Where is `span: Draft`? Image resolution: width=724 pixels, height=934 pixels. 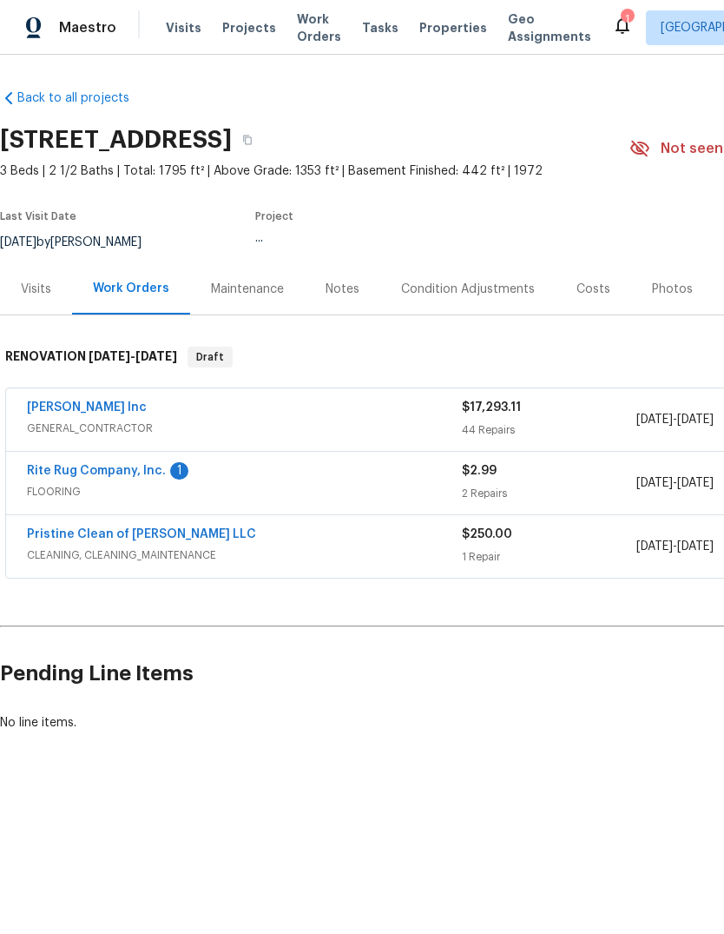 span: Draft is located at coordinates (210, 357).